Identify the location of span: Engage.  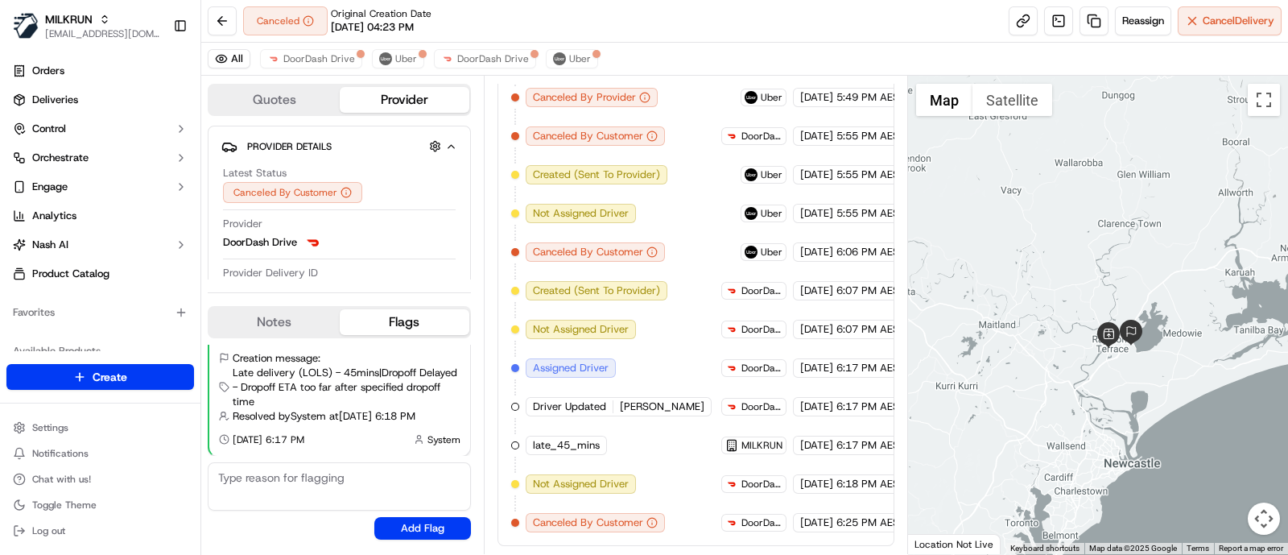
(50, 187).